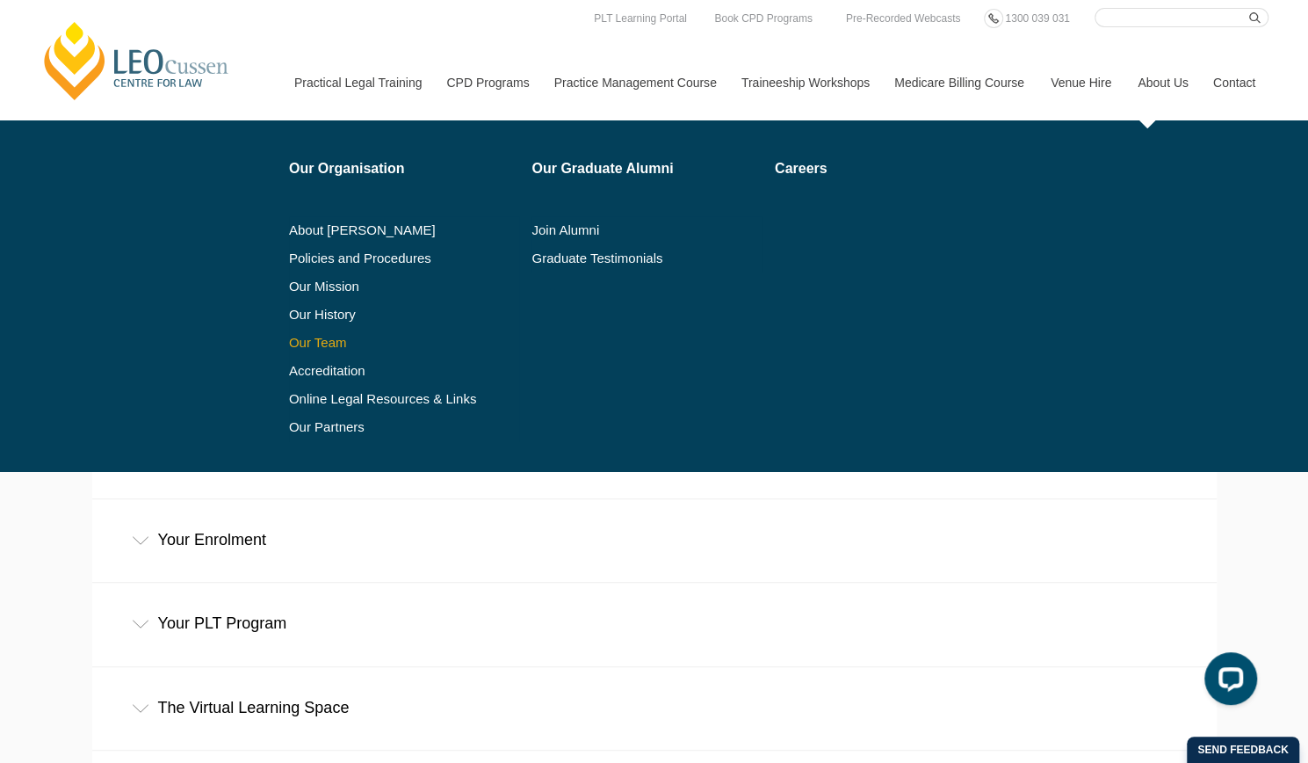  I want to click on a: Our Partners, so click(404, 427).